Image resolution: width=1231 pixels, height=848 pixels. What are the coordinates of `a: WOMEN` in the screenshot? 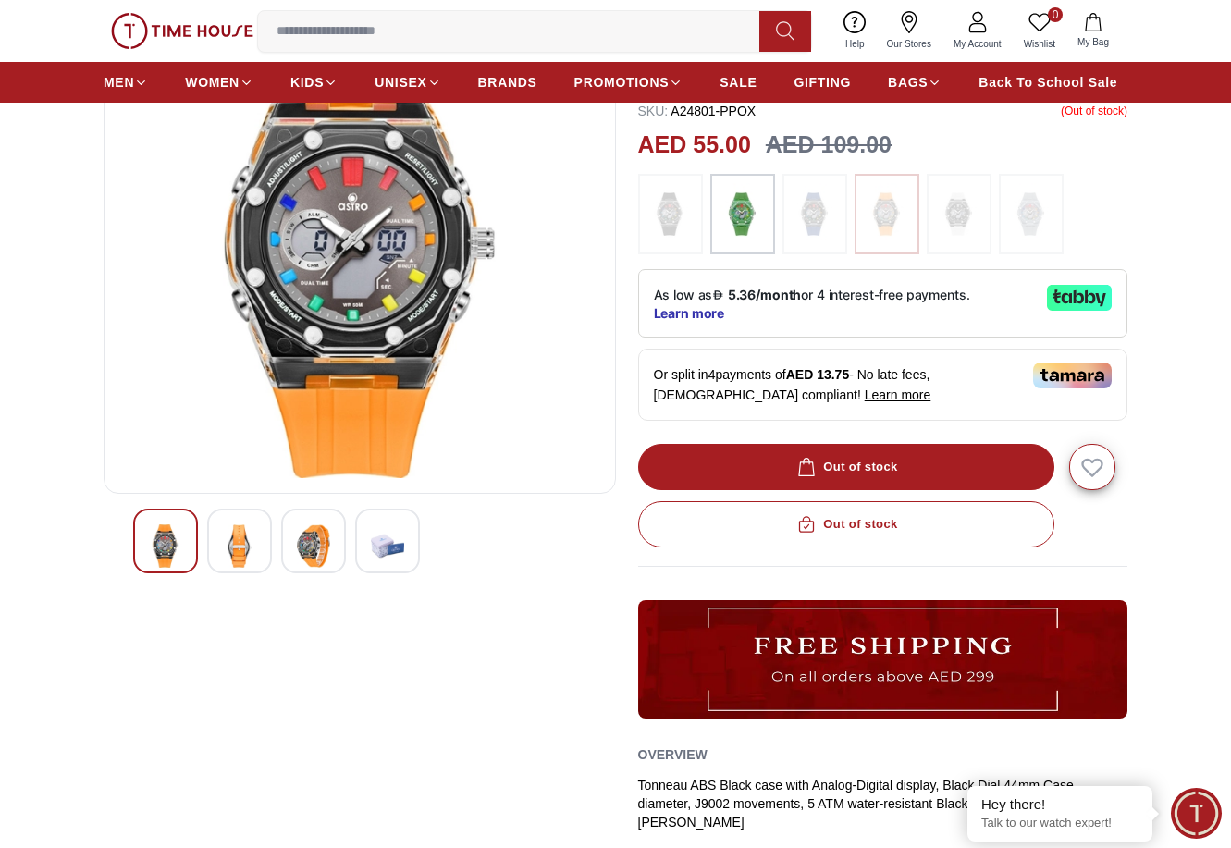 It's located at (219, 82).